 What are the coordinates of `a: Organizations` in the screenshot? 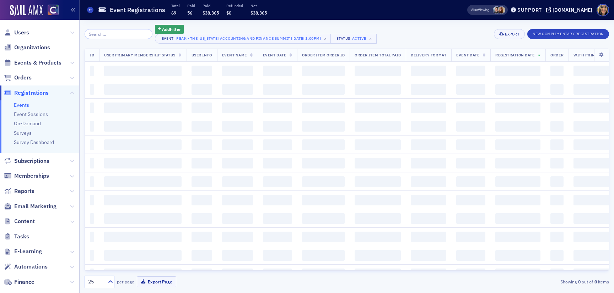 It's located at (27, 48).